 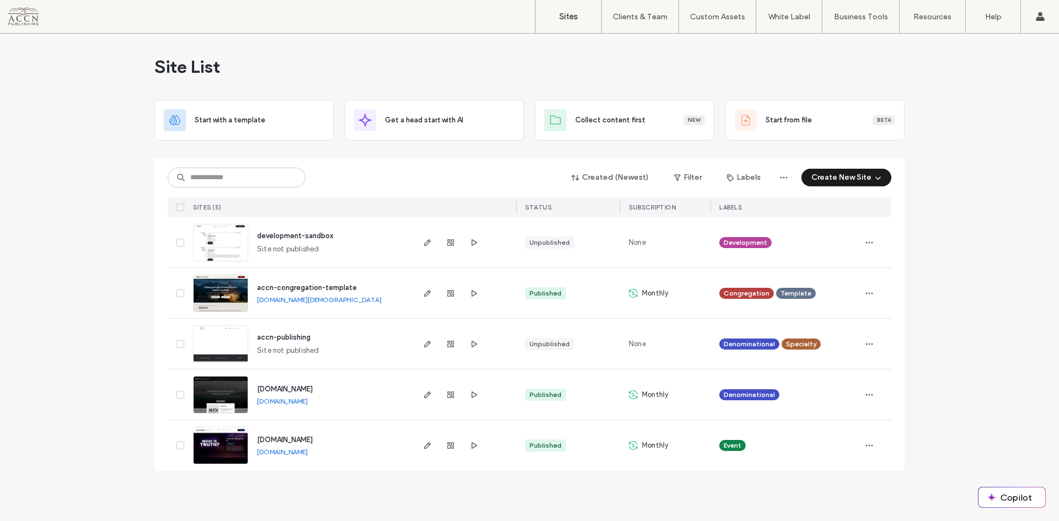 I want to click on div: Start from fileBeta, so click(x=814, y=120).